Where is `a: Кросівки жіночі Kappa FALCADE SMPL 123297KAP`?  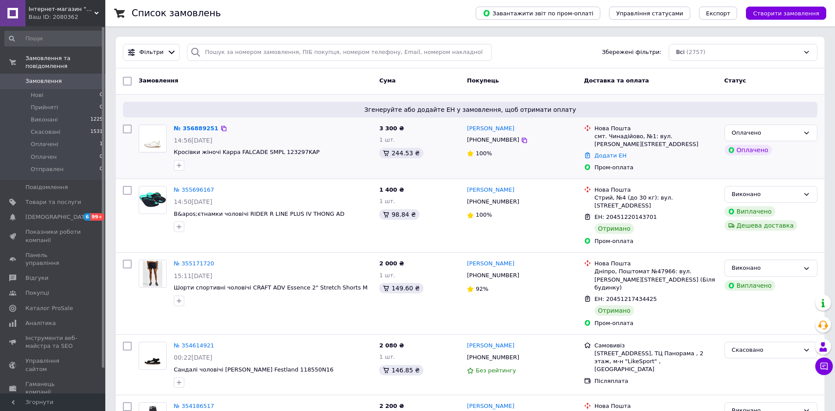 a: Кросівки жіночі Kappa FALCADE SMPL 123297KAP is located at coordinates (247, 152).